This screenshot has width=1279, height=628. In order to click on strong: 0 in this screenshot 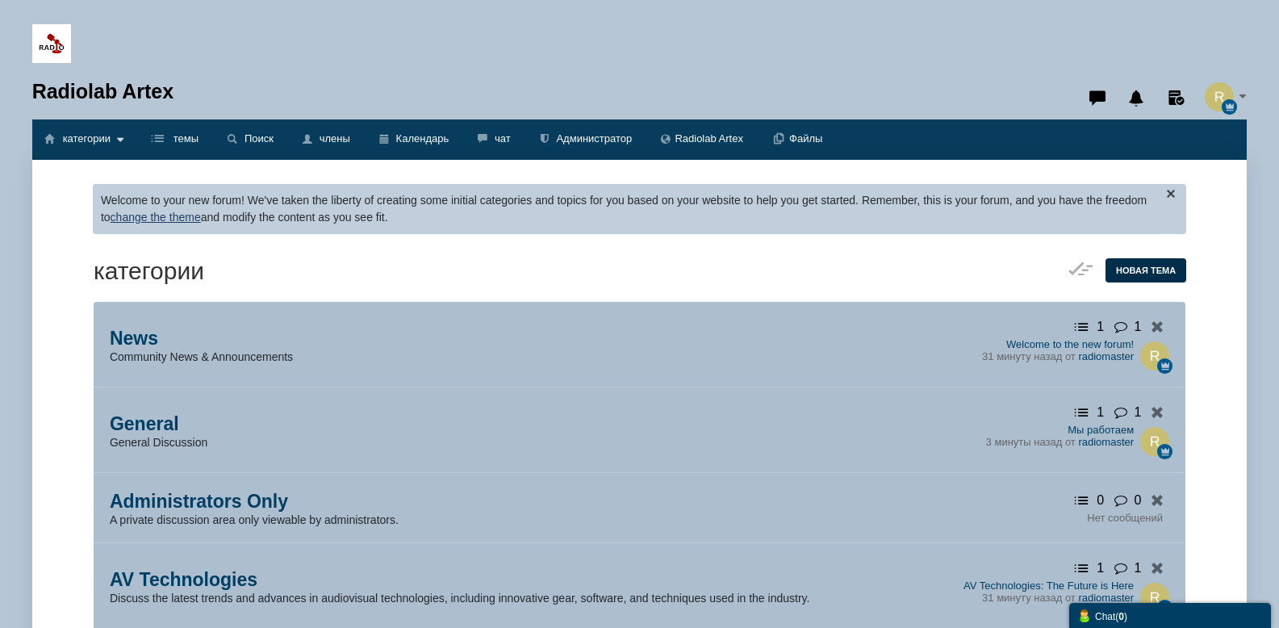, I will do `click(1121, 617)`.